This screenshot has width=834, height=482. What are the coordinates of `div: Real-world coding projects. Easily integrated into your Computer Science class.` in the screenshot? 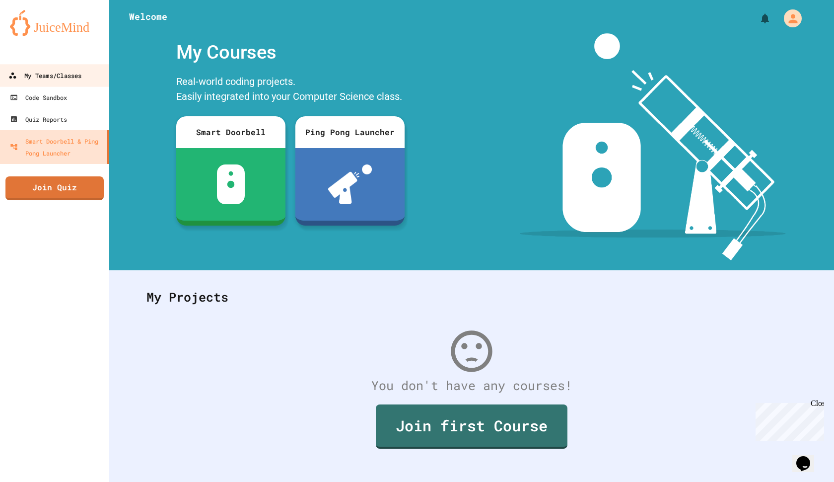 It's located at (291, 90).